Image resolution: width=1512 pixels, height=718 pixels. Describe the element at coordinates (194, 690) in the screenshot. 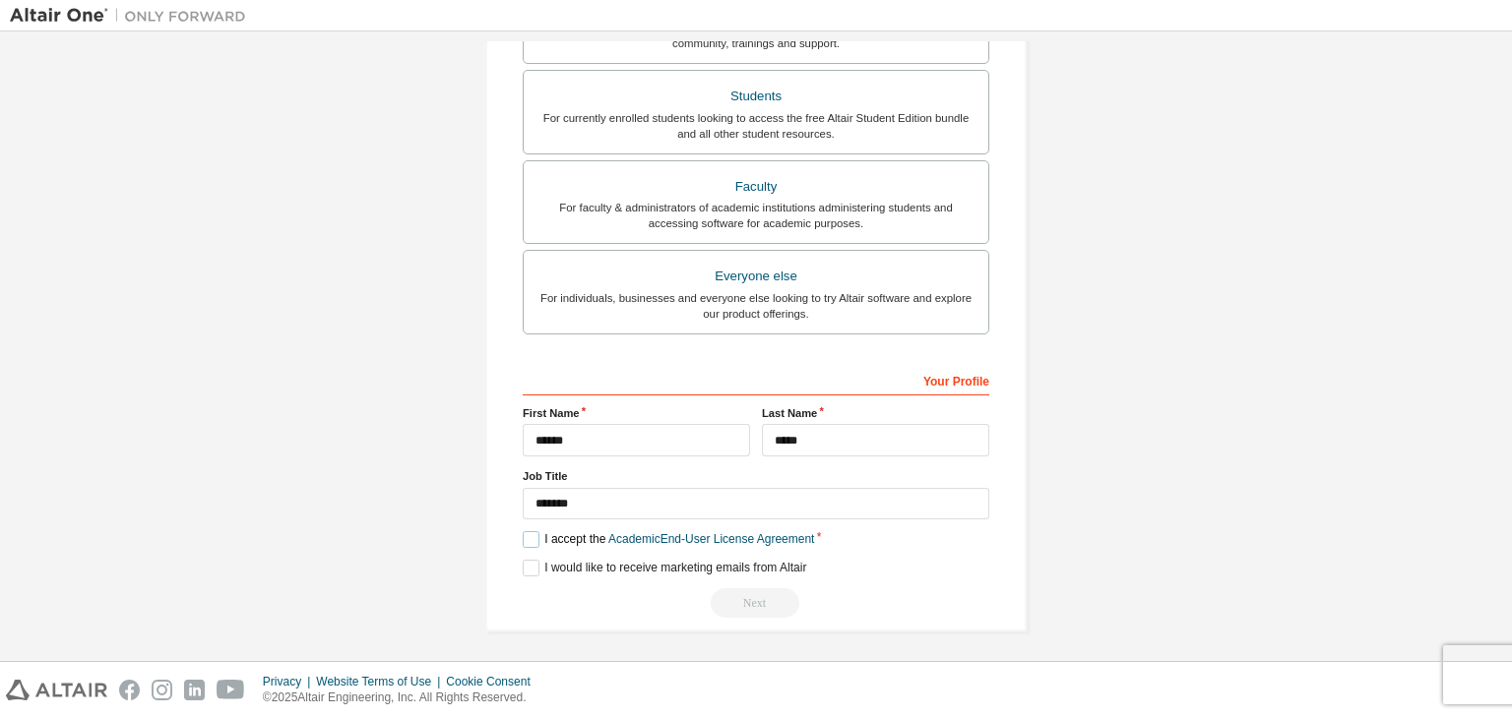

I see `img: linkedin.svg` at that location.